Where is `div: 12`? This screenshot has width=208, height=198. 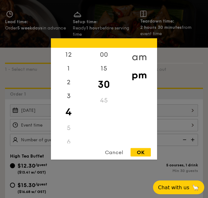 div: 12 is located at coordinates (69, 55).